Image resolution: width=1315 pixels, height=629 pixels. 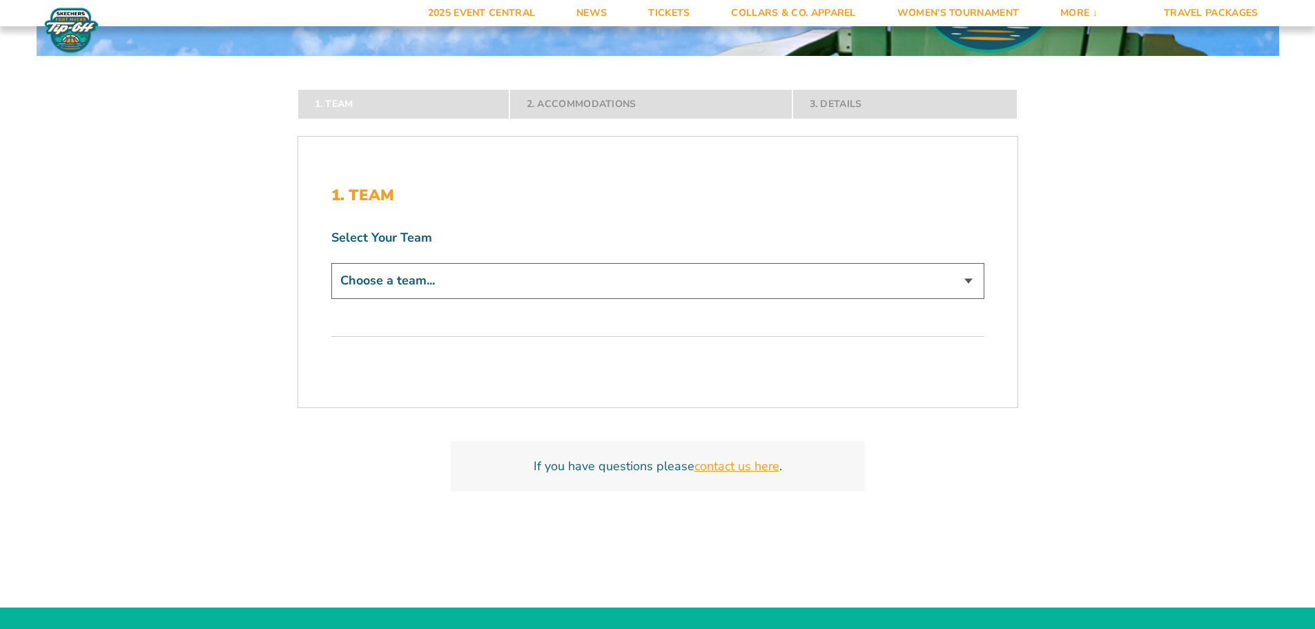 I want to click on a: contact us here, so click(x=737, y=466).